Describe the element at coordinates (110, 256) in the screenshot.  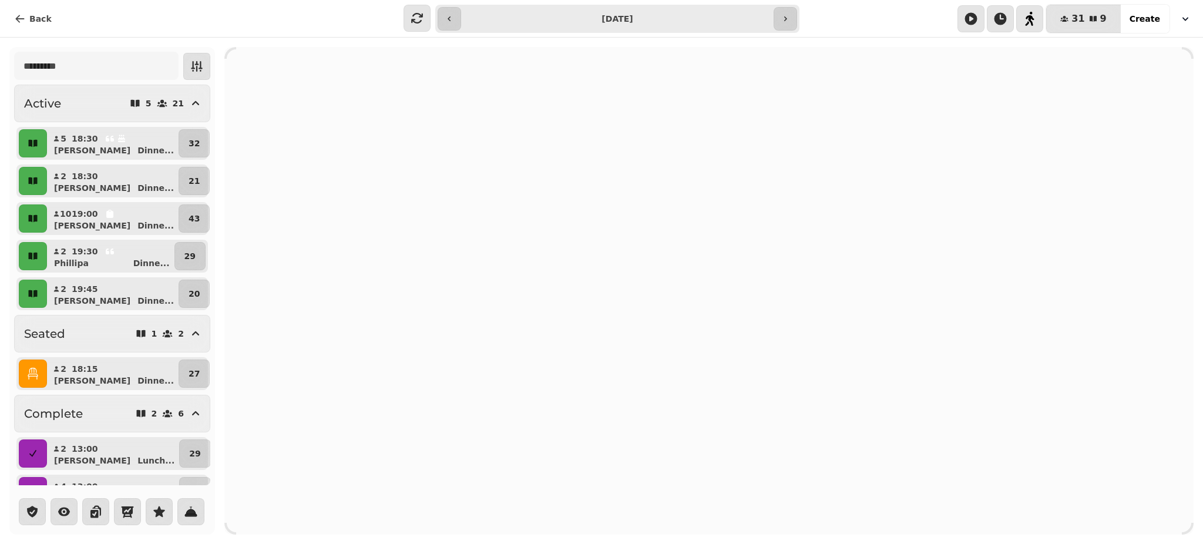
I see `button: 219:30PhillipaDinne...` at that location.